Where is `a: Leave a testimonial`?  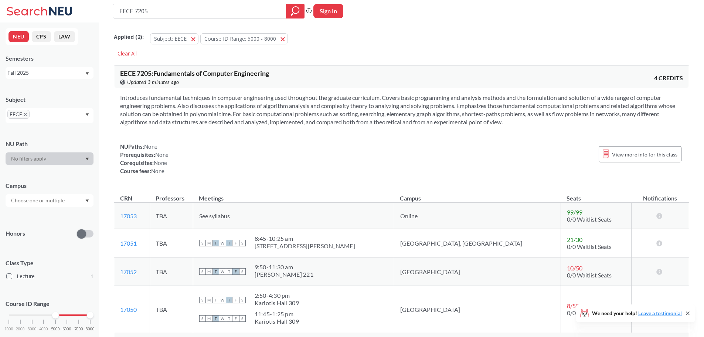
a: Leave a testimonial is located at coordinates (660, 313).